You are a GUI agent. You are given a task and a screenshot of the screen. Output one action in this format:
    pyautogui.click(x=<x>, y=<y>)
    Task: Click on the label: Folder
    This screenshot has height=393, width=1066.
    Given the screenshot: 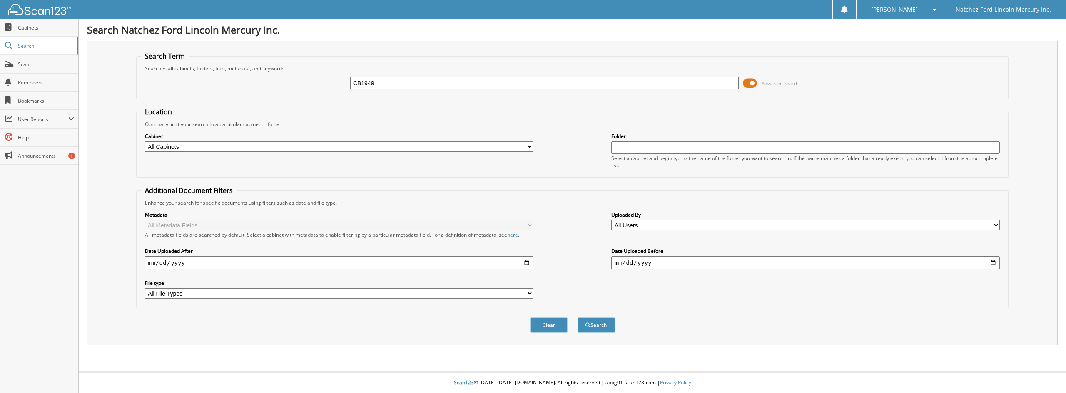 What is the action you would take?
    pyautogui.click(x=805, y=136)
    